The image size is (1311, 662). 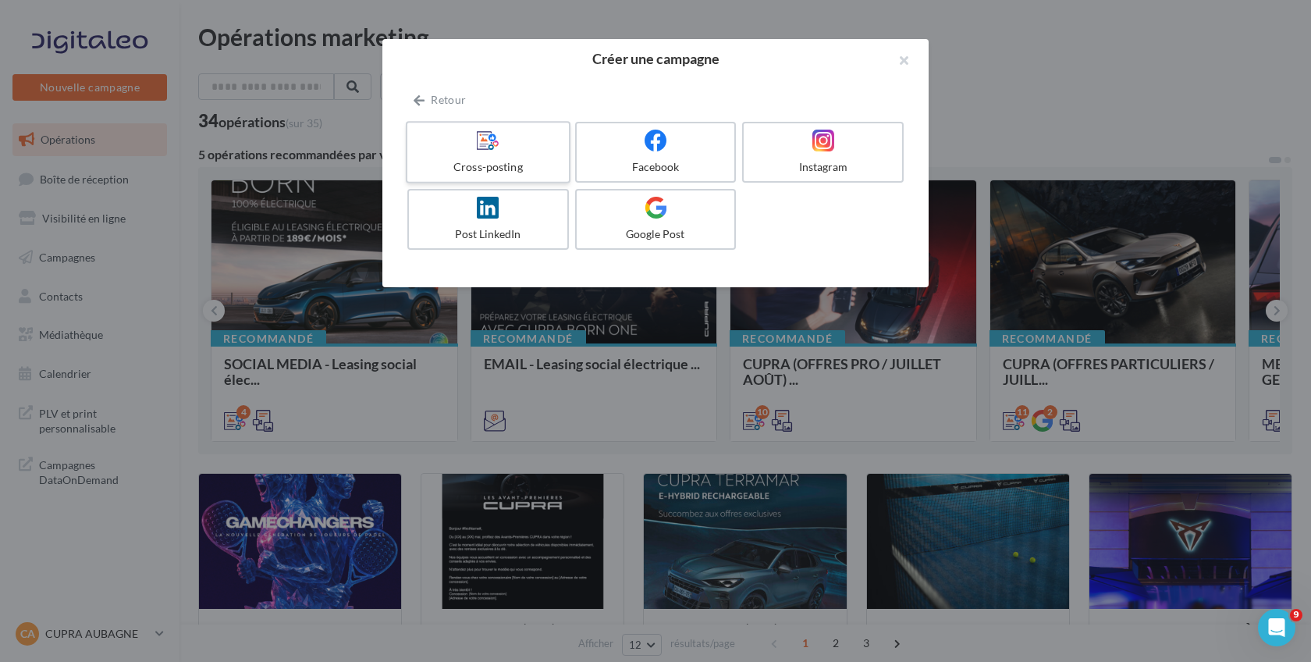 I want to click on div: Cross-posting, so click(x=488, y=167).